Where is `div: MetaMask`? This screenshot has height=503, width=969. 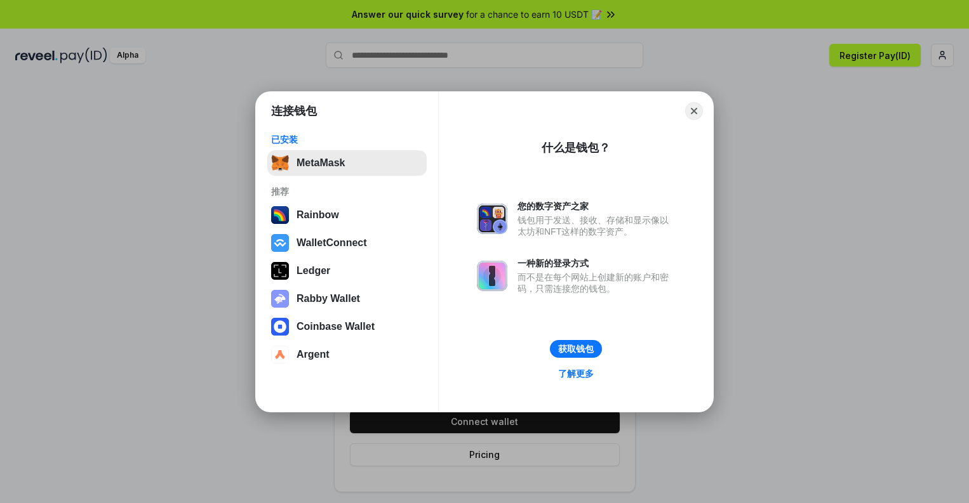
div: MetaMask is located at coordinates (321, 163).